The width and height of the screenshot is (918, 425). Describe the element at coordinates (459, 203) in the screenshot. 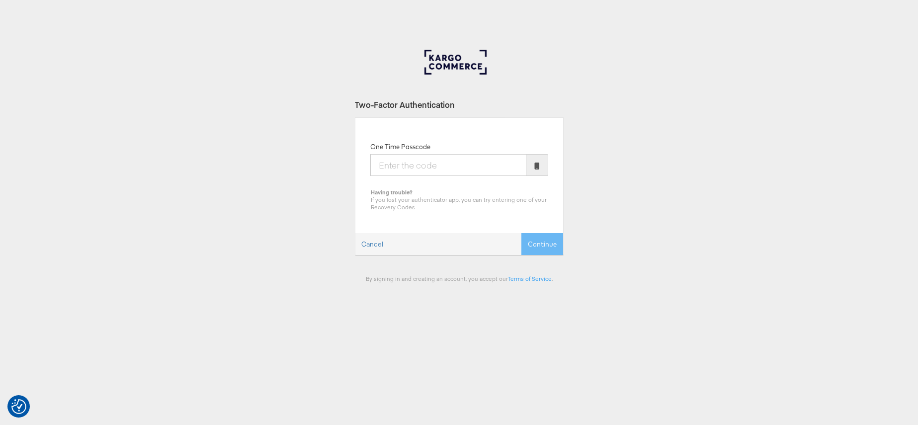

I see `span: If you lost your authenticator app, you can try entering one of your Recovery Codes` at that location.